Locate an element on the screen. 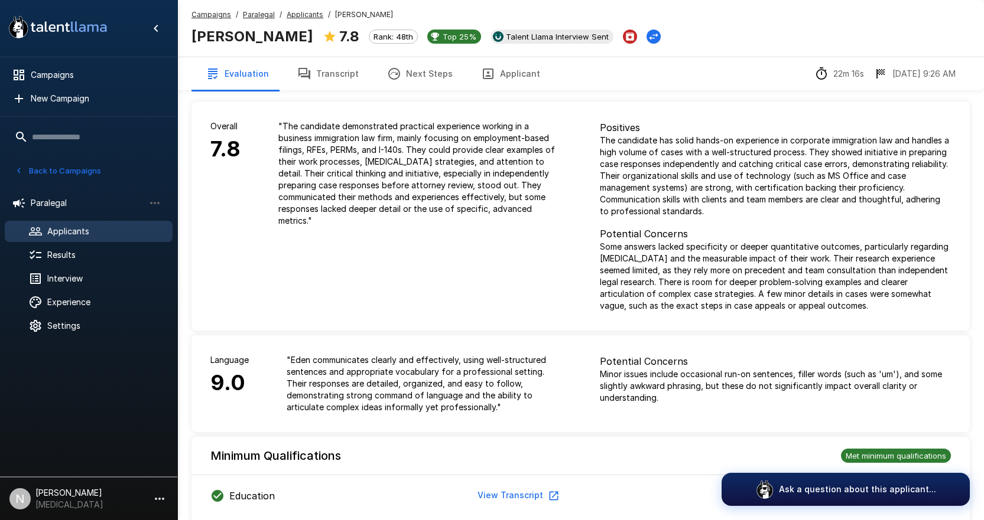  div: The date and time when the interview was completed is located at coordinates (914, 74).